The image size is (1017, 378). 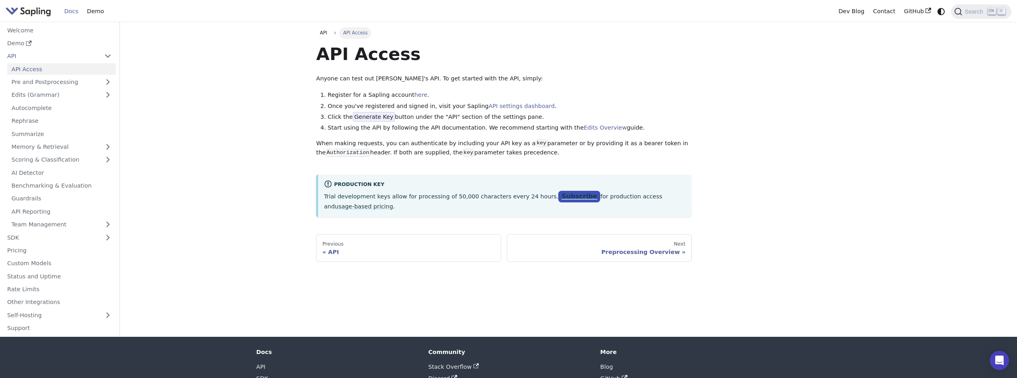 What do you see at coordinates (59, 276) in the screenshot?
I see `a: Status and Uptime` at bounding box center [59, 276].